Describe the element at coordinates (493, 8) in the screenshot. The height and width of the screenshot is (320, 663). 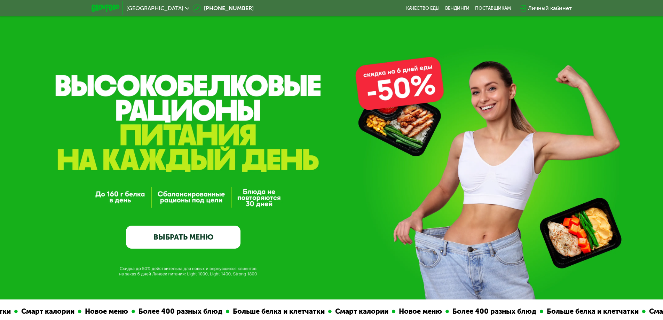
I see `div: поставщикам` at that location.